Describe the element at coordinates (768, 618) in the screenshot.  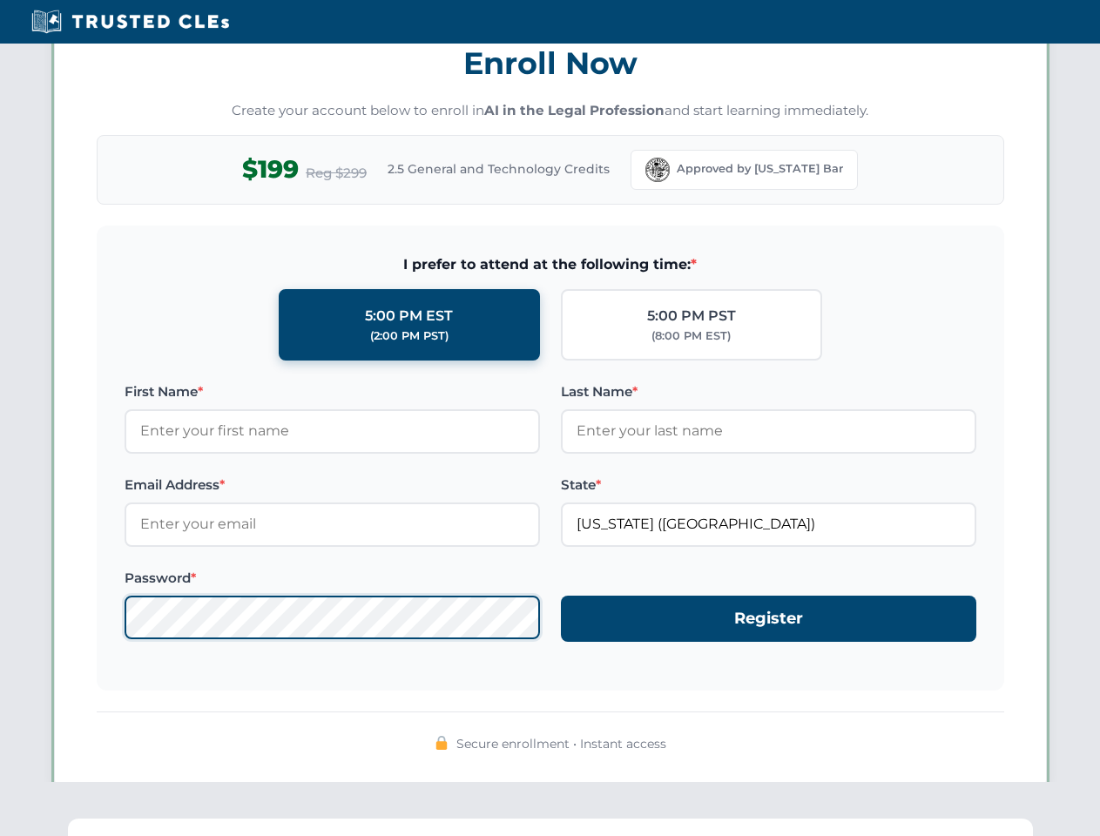
I see `button: Register` at that location.